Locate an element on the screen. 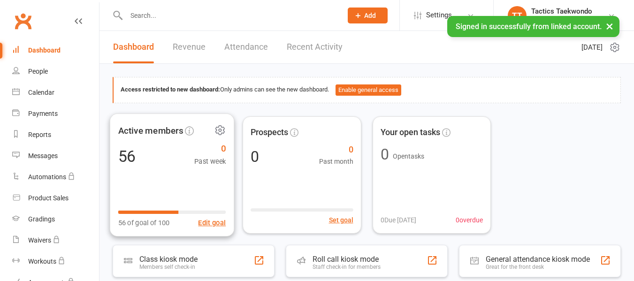 This screenshot has height=281, width=634. a: Gradings is located at coordinates (55, 219).